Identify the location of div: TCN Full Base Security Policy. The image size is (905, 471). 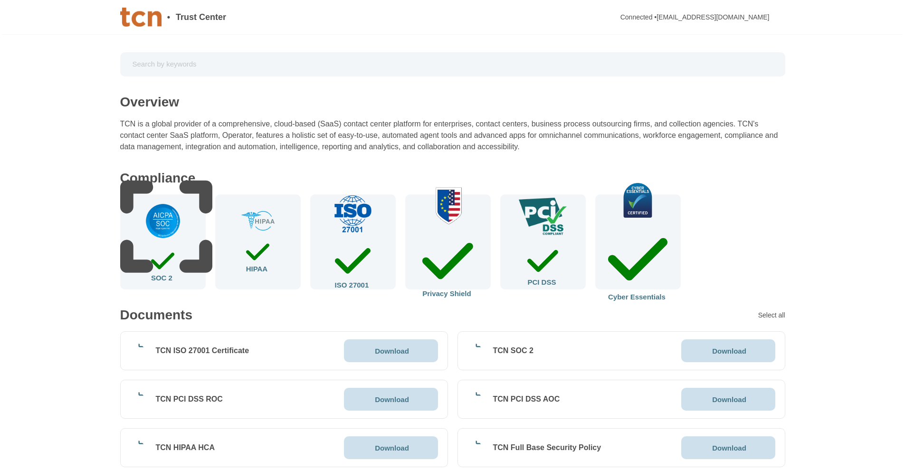
(548, 448).